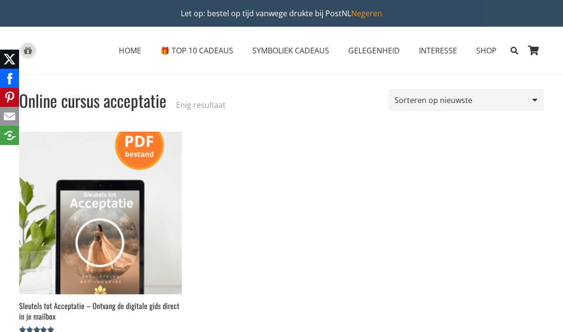  I want to click on a: Zoeken, so click(514, 51).